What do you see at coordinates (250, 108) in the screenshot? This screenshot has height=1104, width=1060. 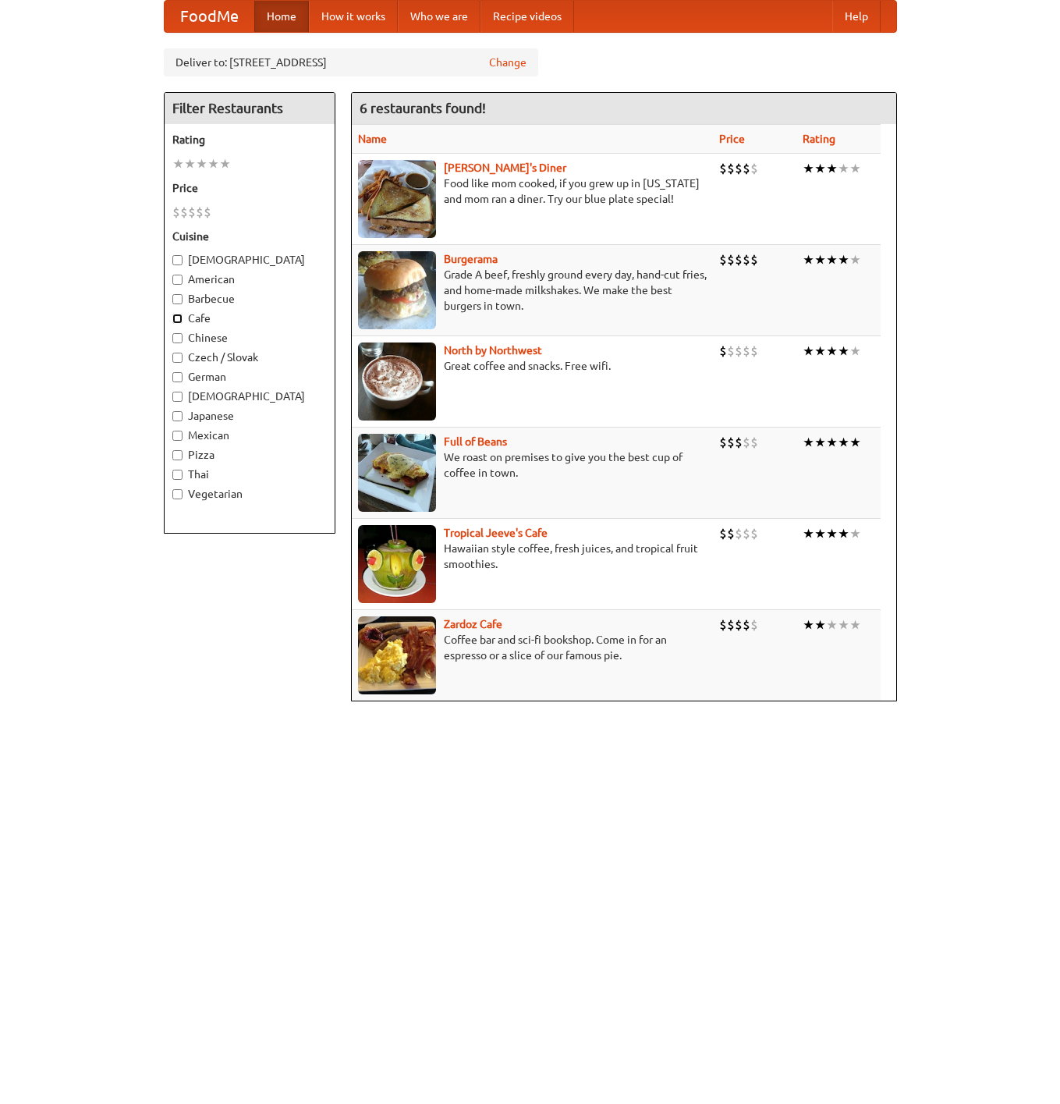 I see `h4: Filter Restaurants` at bounding box center [250, 108].